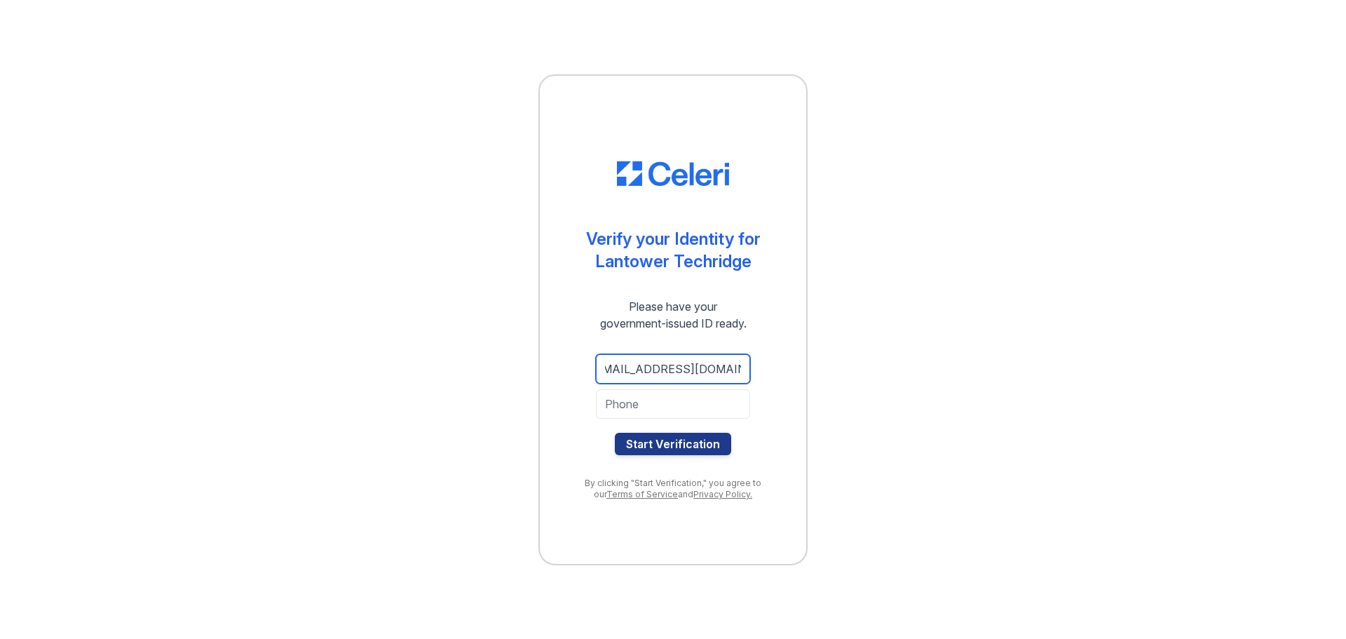 The width and height of the screenshot is (1346, 639). Describe the element at coordinates (673, 250) in the screenshot. I see `div: Verify your Identity for Lantower Techridge` at that location.